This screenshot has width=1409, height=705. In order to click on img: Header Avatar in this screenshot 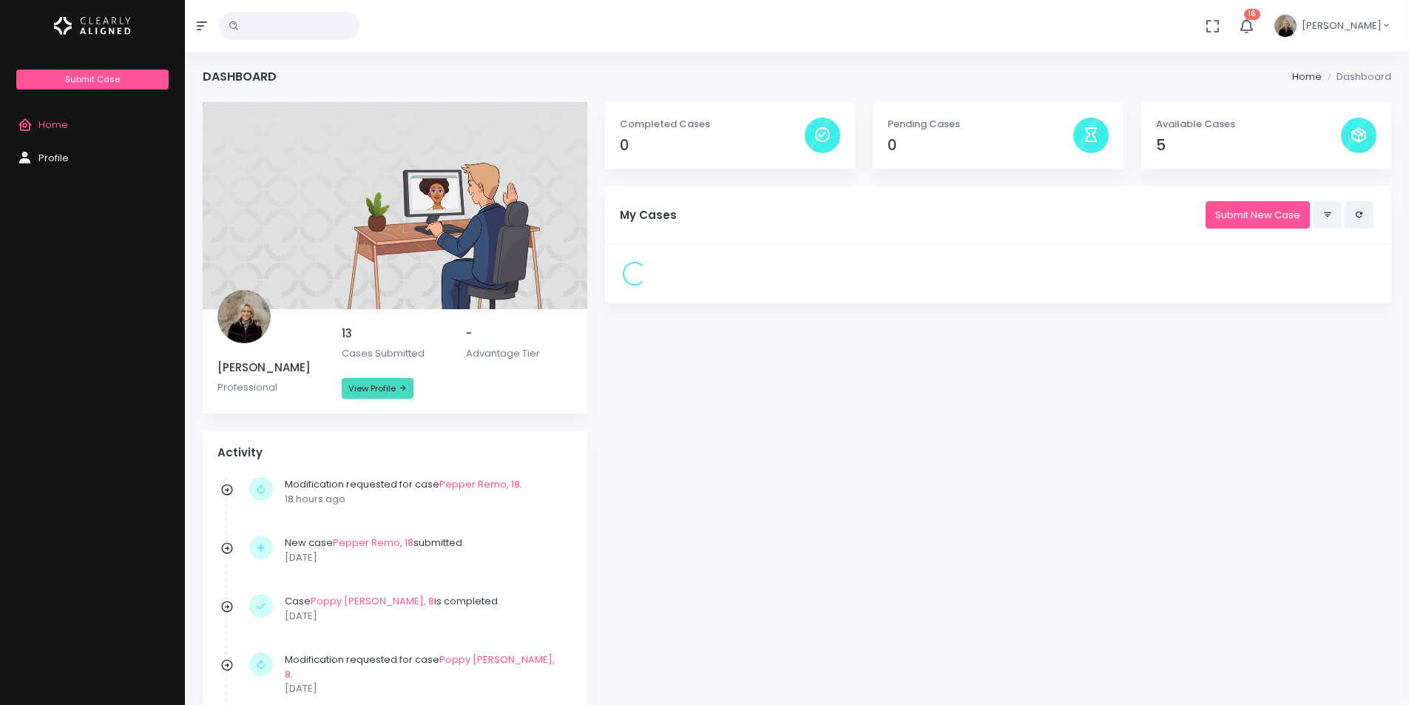, I will do `click(1286, 26)`.